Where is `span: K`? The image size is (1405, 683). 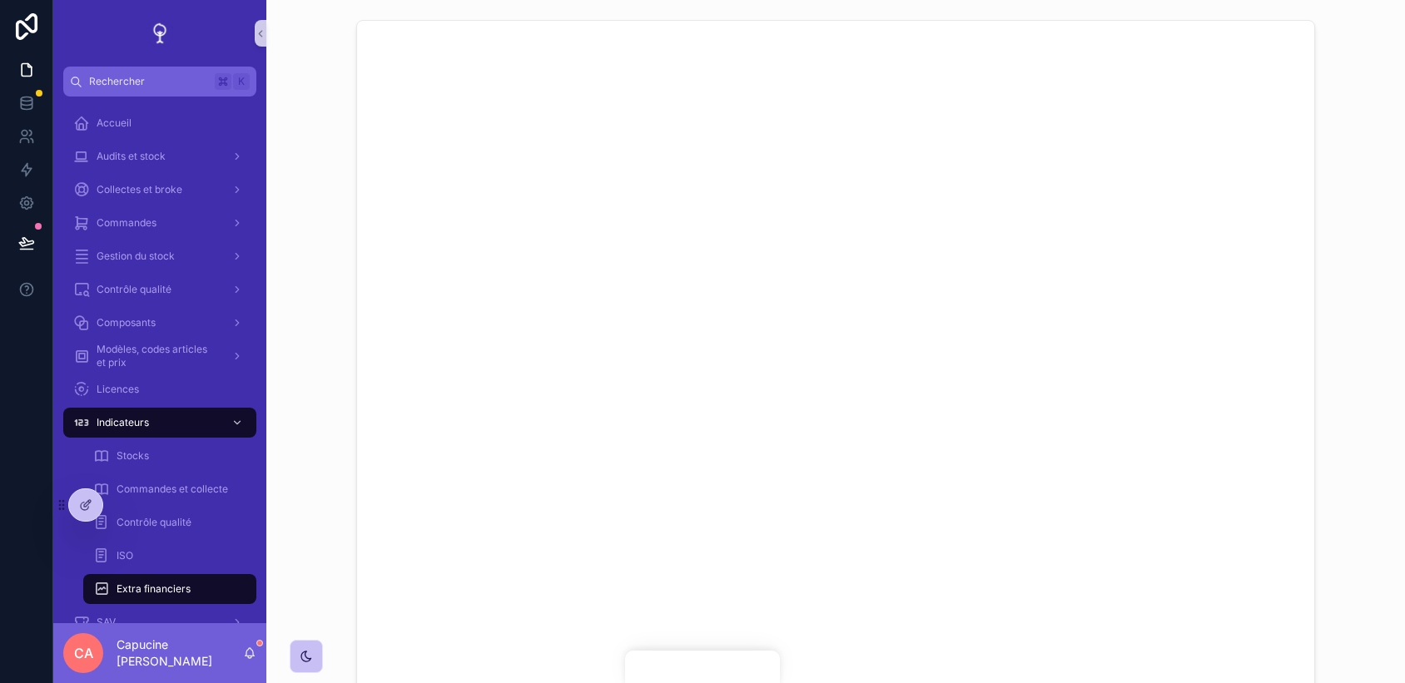 span: K is located at coordinates (241, 82).